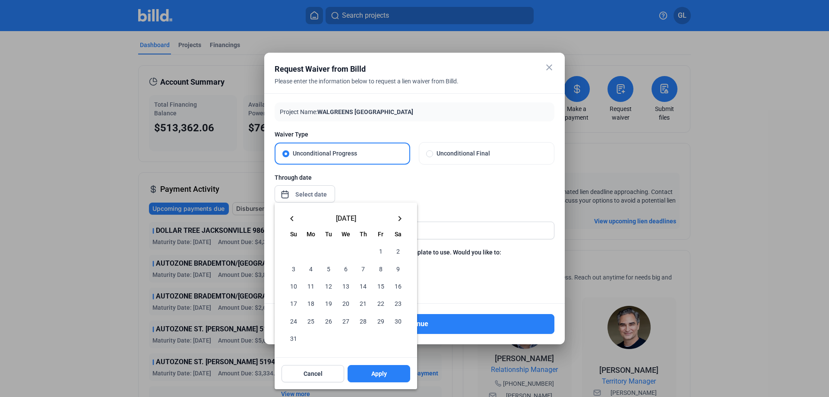 This screenshot has width=829, height=397. I want to click on button: August 12, 2025, so click(329, 286).